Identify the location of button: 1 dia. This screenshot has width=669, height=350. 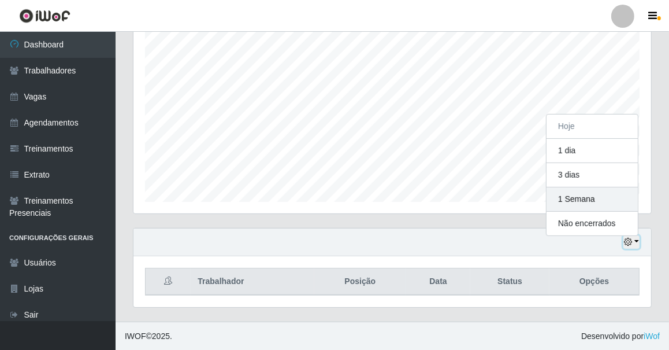
(592, 151).